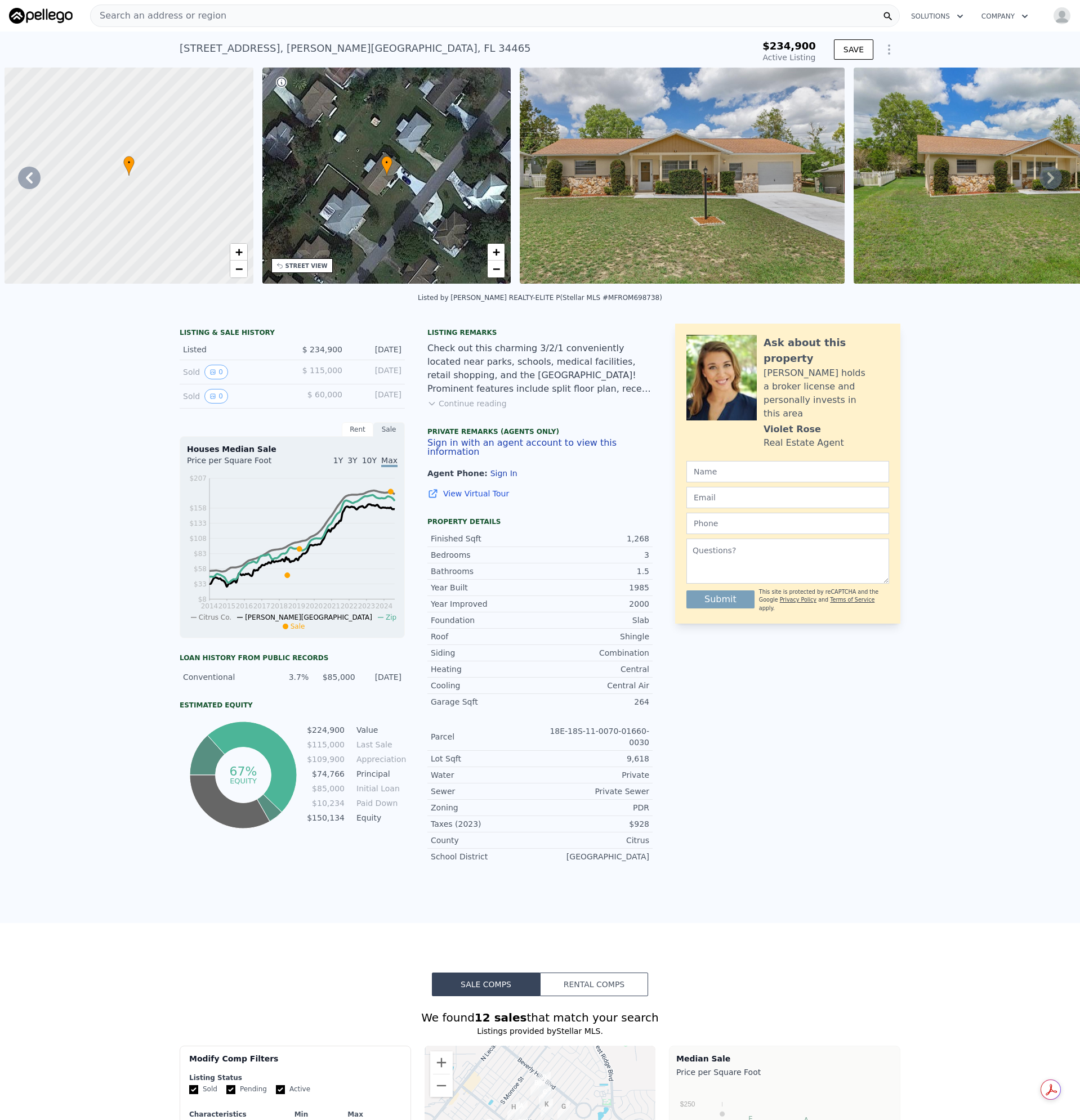 The image size is (1080, 1120). What do you see at coordinates (595, 539) in the screenshot?
I see `div: 1,268` at bounding box center [595, 539].